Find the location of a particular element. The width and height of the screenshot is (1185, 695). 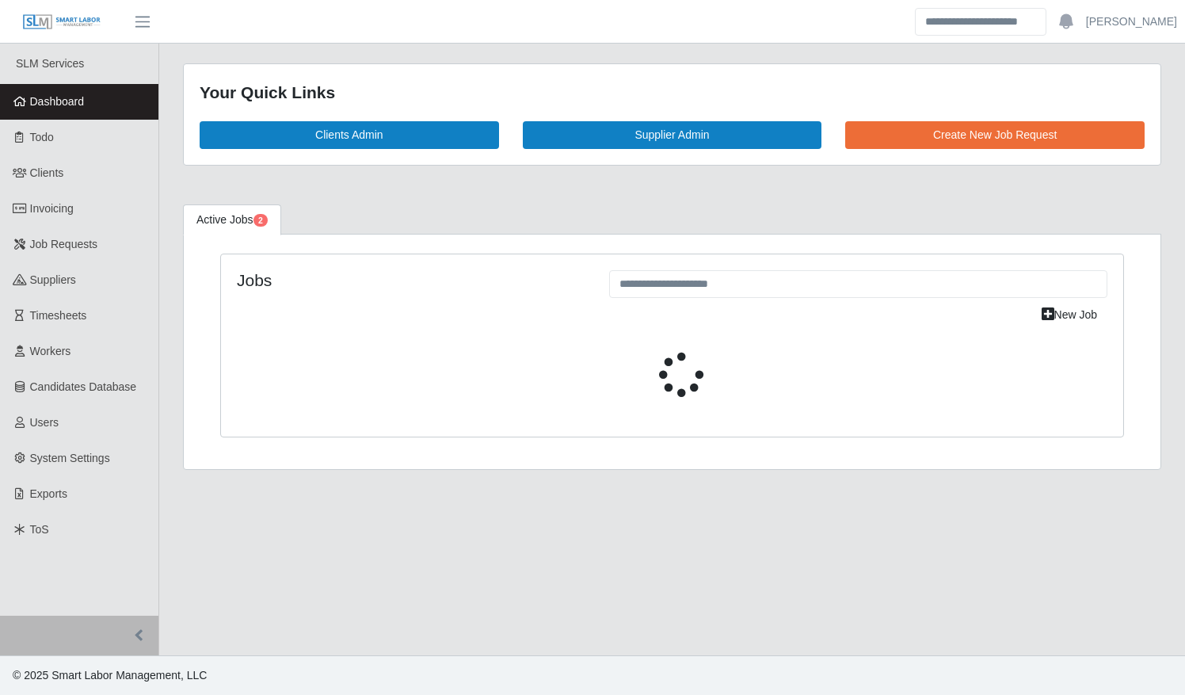

span: Candidates Database is located at coordinates (83, 387).